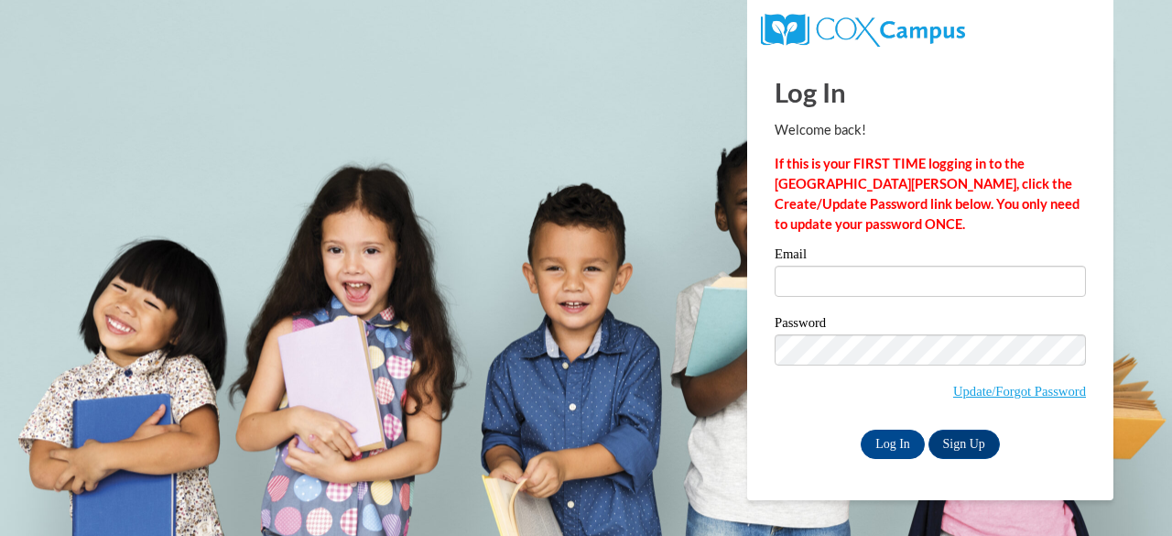  Describe the element at coordinates (893, 444) in the screenshot. I see `input: Log In` at that location.